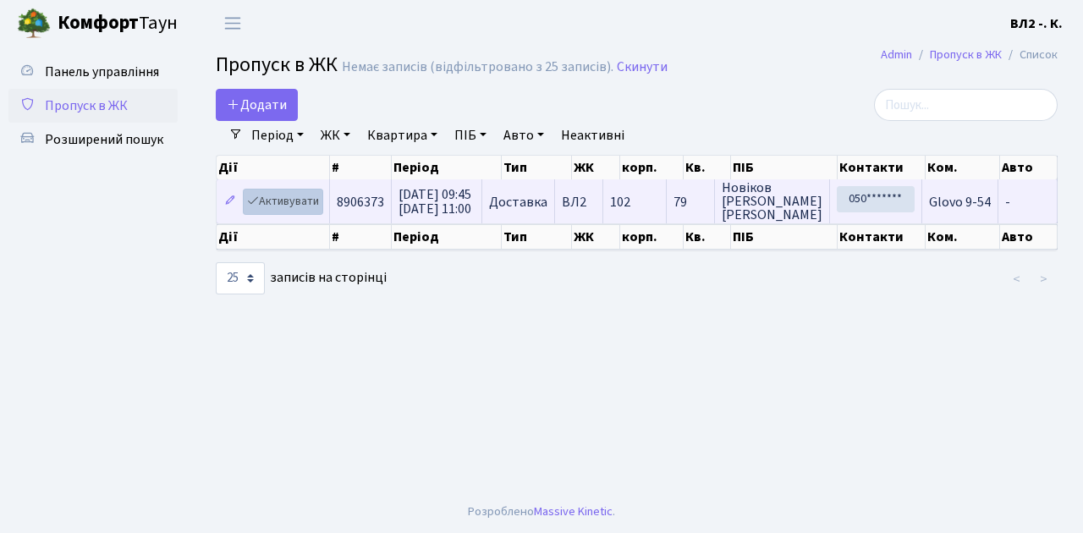  I want to click on a: ЖК, so click(335, 135).